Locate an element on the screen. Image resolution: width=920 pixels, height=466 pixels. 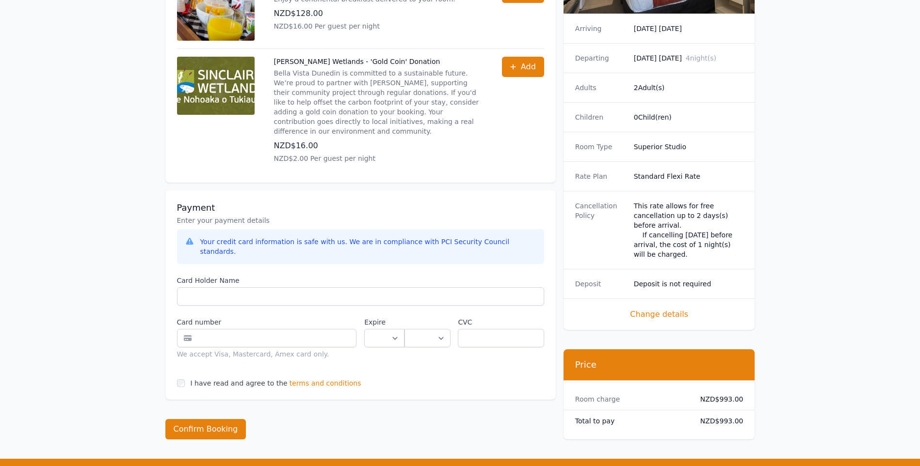
span: Change details is located at coordinates (659, 315).